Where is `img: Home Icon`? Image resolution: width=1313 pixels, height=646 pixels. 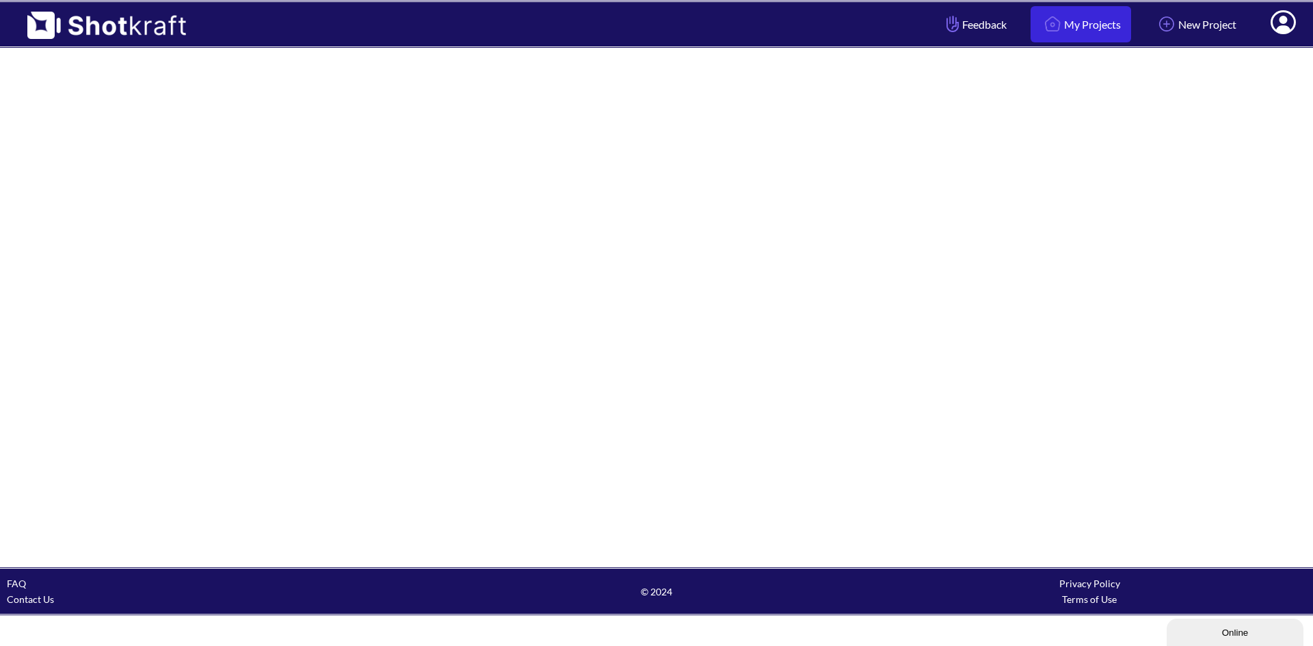 img: Home Icon is located at coordinates (1052, 24).